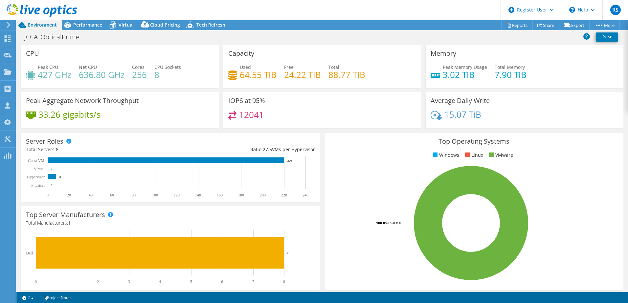  Describe the element at coordinates (303, 75) in the screenshot. I see `h4: 24.22 TiB` at that location.